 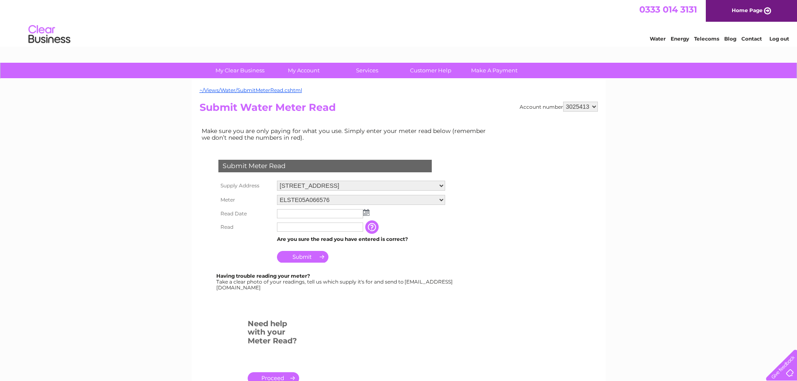 I want to click on th: Supply Address, so click(x=246, y=186).